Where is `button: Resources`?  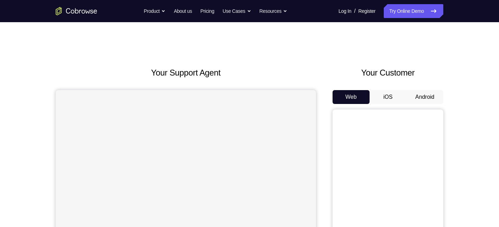
button: Resources is located at coordinates (273, 11).